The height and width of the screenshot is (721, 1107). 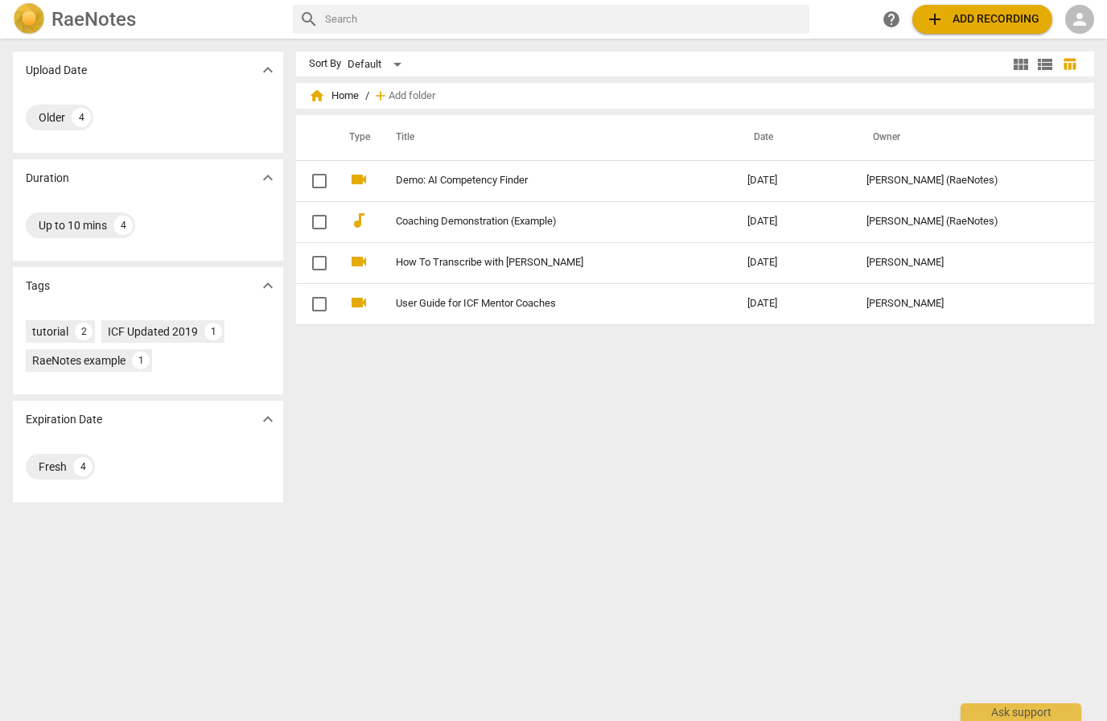 I want to click on span: view_module, so click(x=1021, y=64).